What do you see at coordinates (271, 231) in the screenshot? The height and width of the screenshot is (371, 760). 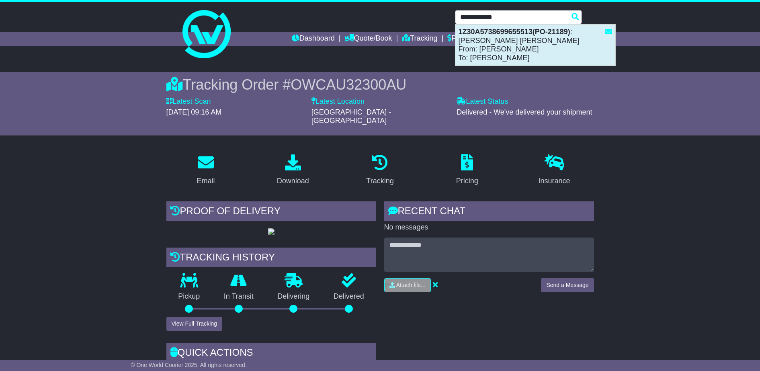 I see `img: GetPodImage` at bounding box center [271, 231].